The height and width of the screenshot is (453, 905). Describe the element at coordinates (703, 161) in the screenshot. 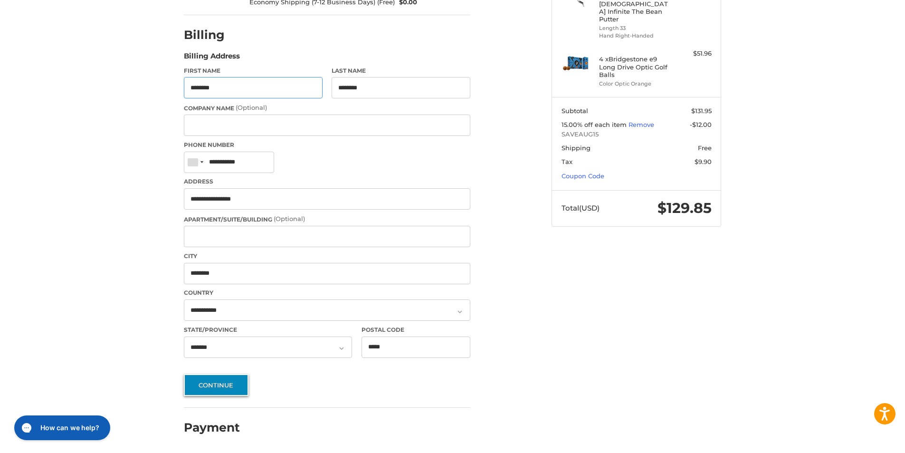

I see `span: $9.90` at that location.